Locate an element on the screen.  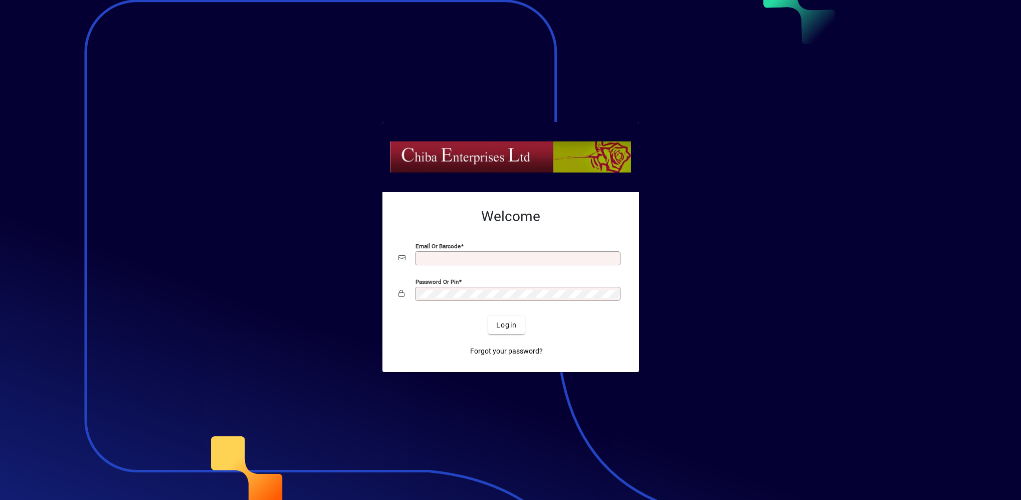
h2: Welcome is located at coordinates (511, 217).